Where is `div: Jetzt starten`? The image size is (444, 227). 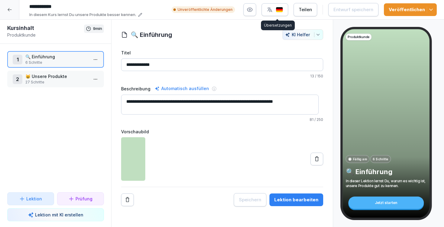 div: Jetzt starten is located at coordinates (386, 202).